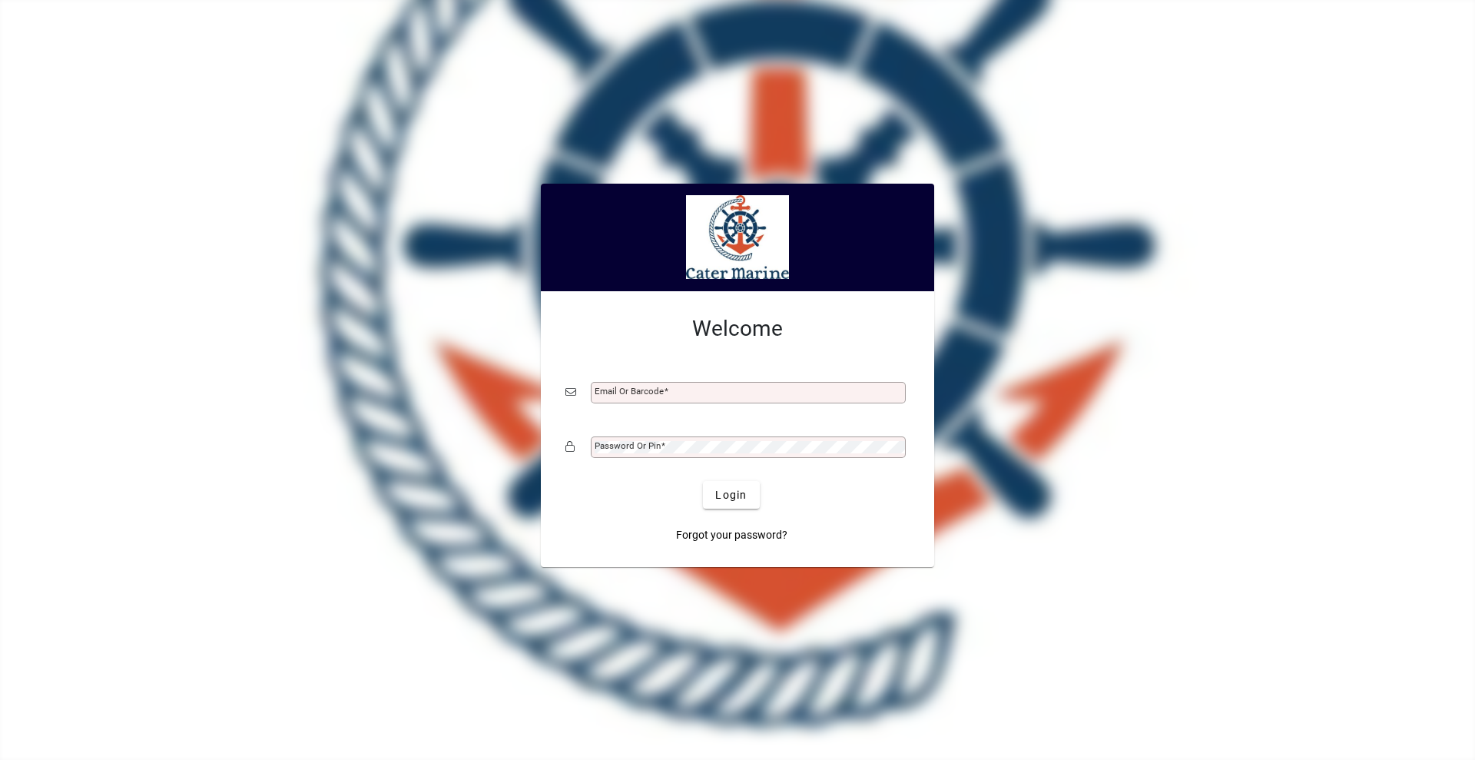 This screenshot has width=1475, height=760. Describe the element at coordinates (629, 391) in the screenshot. I see `mat-label: Email or Barcode` at that location.